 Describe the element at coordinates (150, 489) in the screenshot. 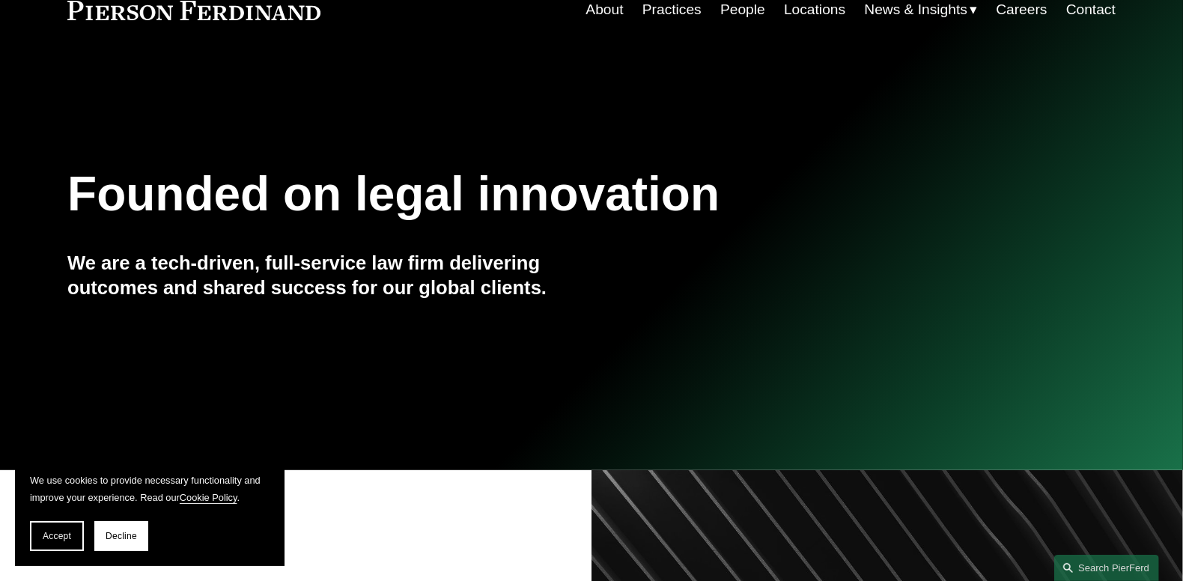

I see `p: We use cookies to provide necessary functionality and improve your experience. Read our .` at that location.